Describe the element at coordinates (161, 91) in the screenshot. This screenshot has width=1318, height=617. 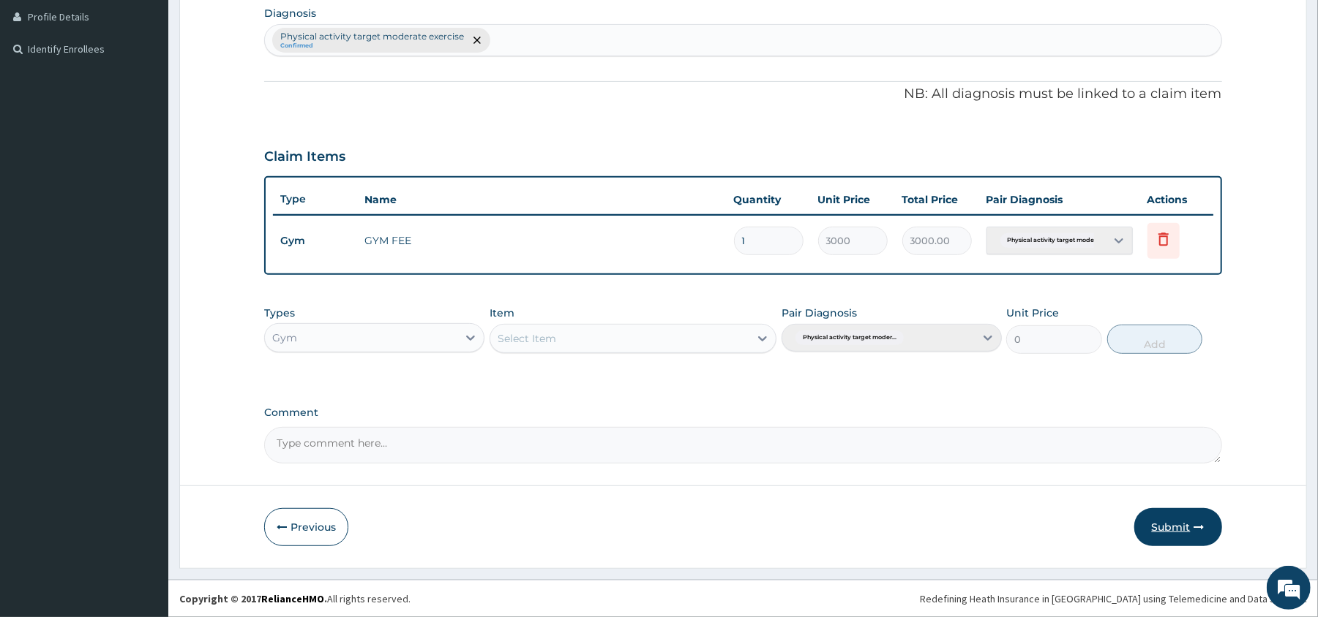
I see `div: Chat with us now` at that location.